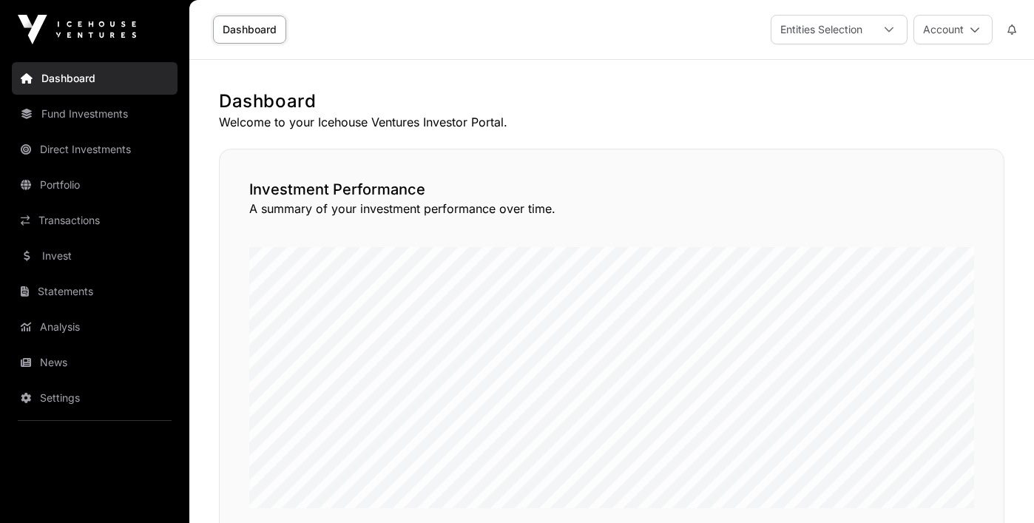 The image size is (1034, 523). I want to click on a: Direct Investments, so click(95, 149).